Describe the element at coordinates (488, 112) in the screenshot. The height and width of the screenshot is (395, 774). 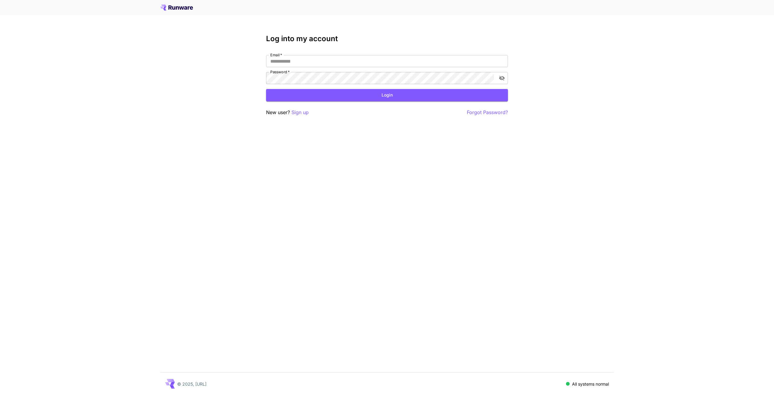
I see `p: Forgot Password?` at that location.